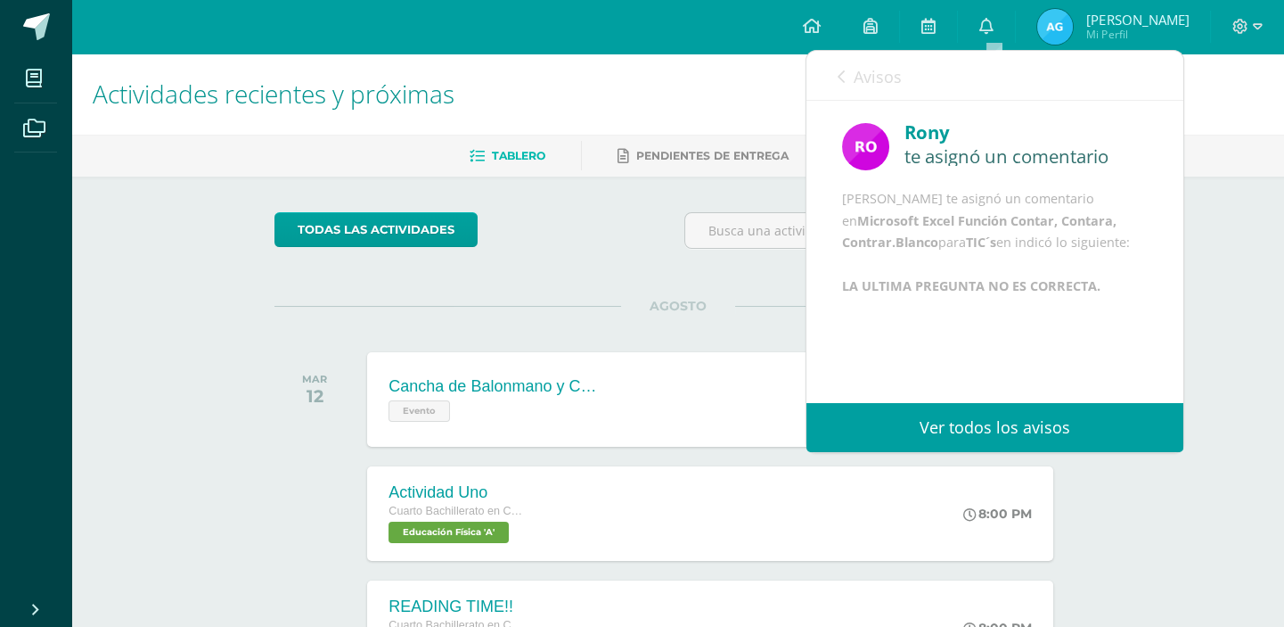 This screenshot has width=1284, height=627. I want to click on span: Educación Física 'A', so click(448, 532).